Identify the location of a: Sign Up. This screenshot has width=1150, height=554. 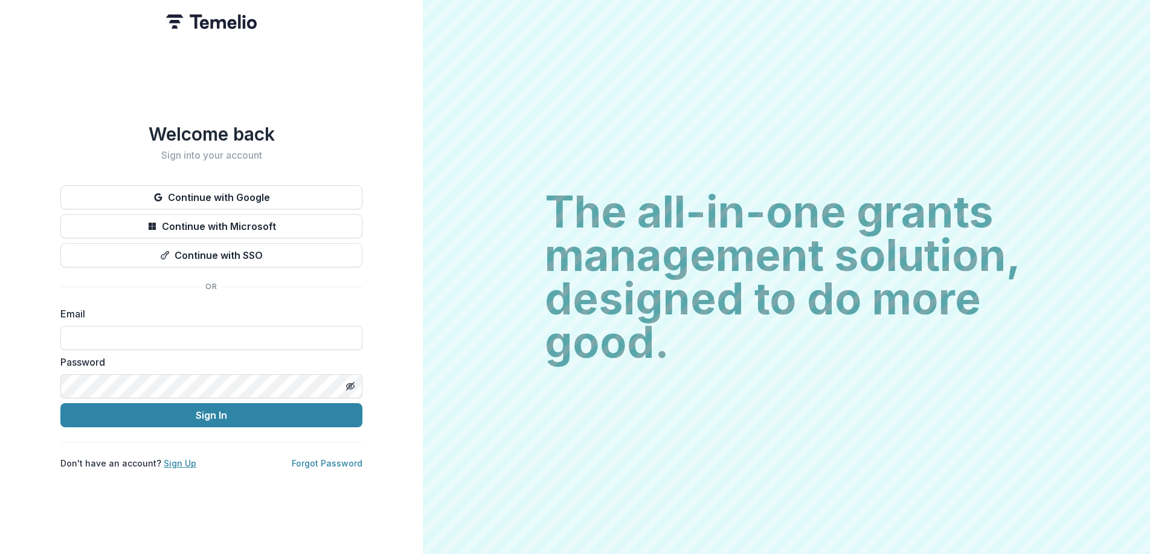
(180, 463).